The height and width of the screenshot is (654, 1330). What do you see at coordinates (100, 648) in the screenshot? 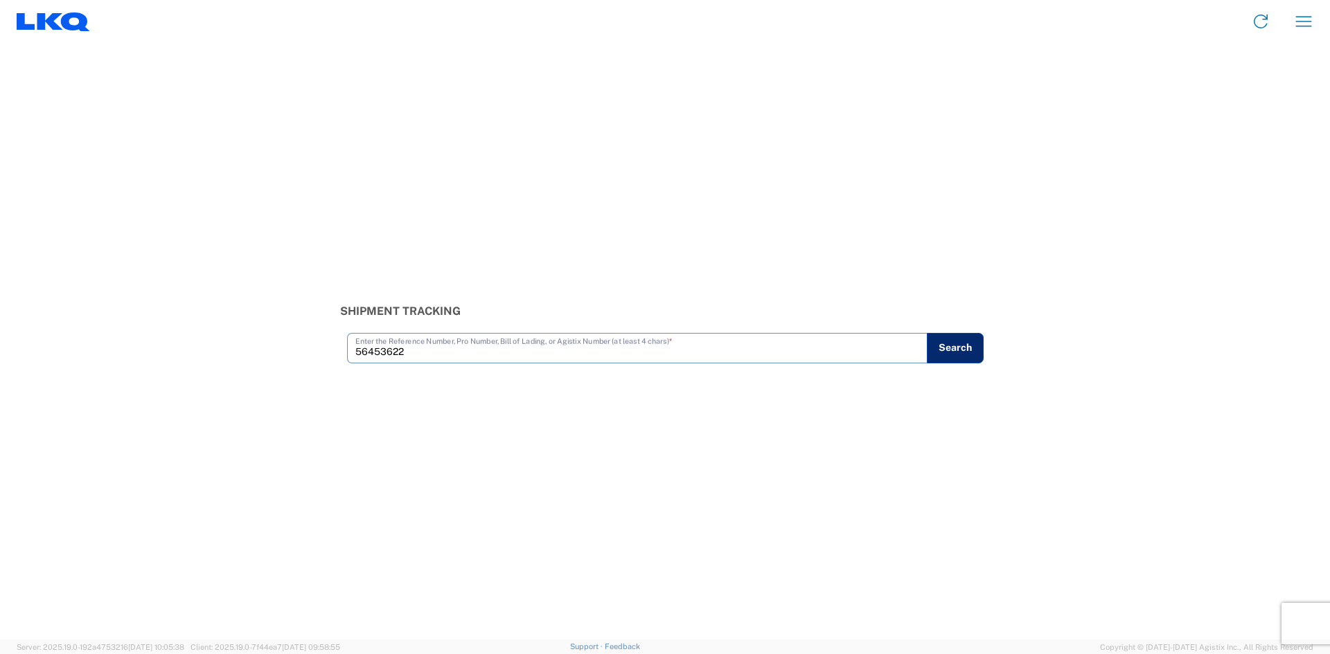
I see `span: Server: 2025.19.0-192a4753216` at bounding box center [100, 648].